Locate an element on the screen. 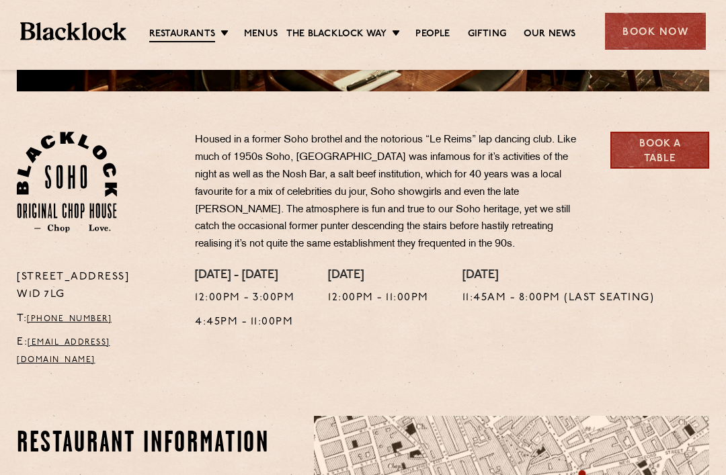 Image resolution: width=726 pixels, height=475 pixels. a: Restaurants is located at coordinates (182, 35).